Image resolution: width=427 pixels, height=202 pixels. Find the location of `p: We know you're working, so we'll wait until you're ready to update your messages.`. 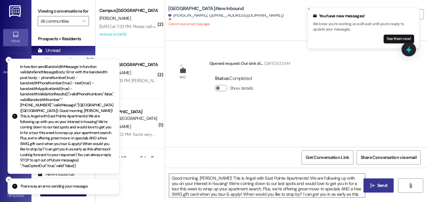

p: We know you're working, so we'll wait until you're ready to update your messages. is located at coordinates (364, 27).